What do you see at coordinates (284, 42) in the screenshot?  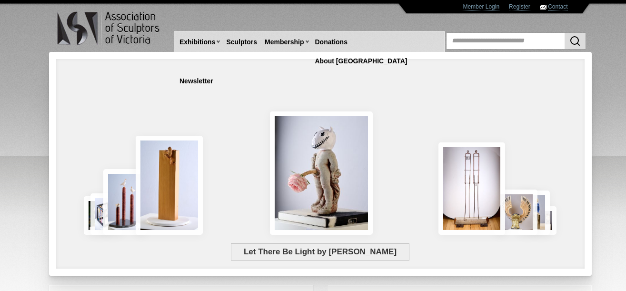 I see `a: Membership` at bounding box center [284, 42].